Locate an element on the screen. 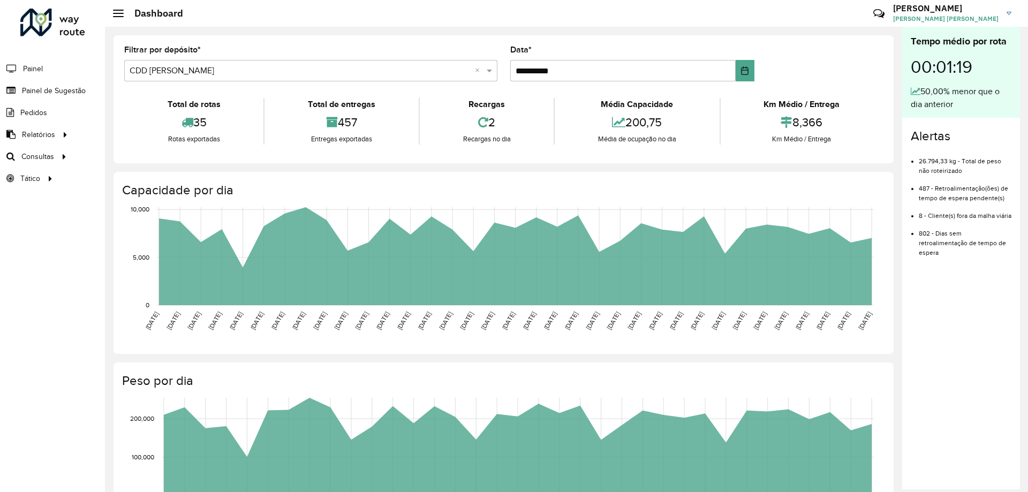  div: 8,366 is located at coordinates (801, 122).